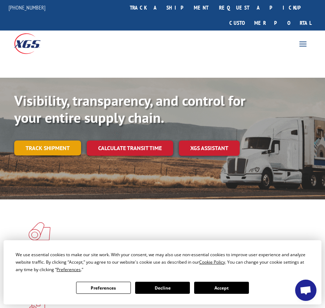 This screenshot has width=325, height=308. What do you see at coordinates (103, 288) in the screenshot?
I see `button: Preferences` at bounding box center [103, 288].